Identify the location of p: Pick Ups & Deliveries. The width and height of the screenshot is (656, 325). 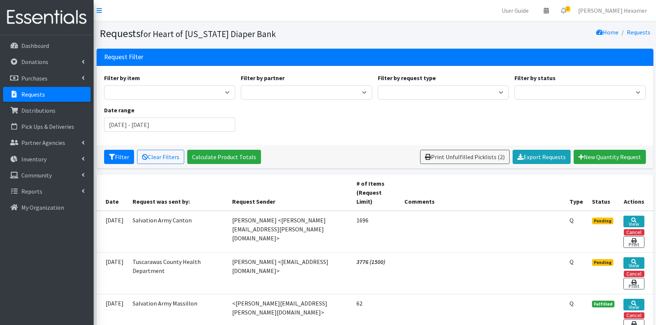
(48, 126).